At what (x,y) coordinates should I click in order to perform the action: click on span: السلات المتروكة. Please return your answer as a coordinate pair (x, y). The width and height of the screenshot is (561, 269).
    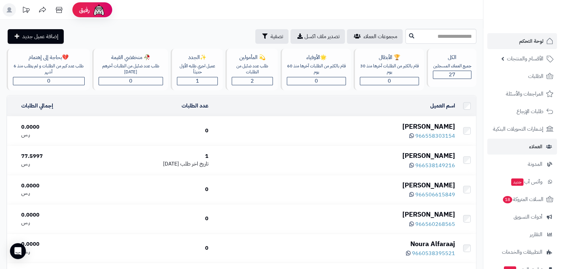
    Looking at the image, I should click on (523, 199).